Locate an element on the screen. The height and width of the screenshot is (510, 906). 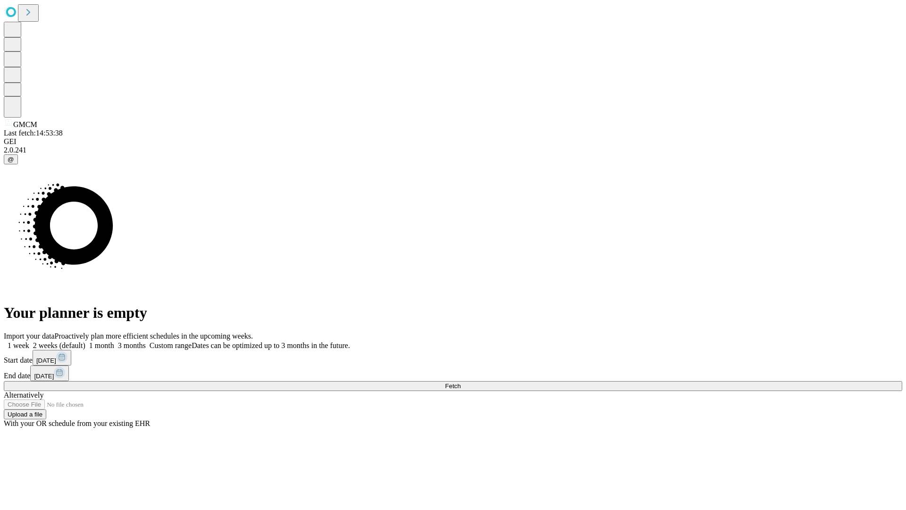
span: 2 weeks (default) is located at coordinates (59, 345).